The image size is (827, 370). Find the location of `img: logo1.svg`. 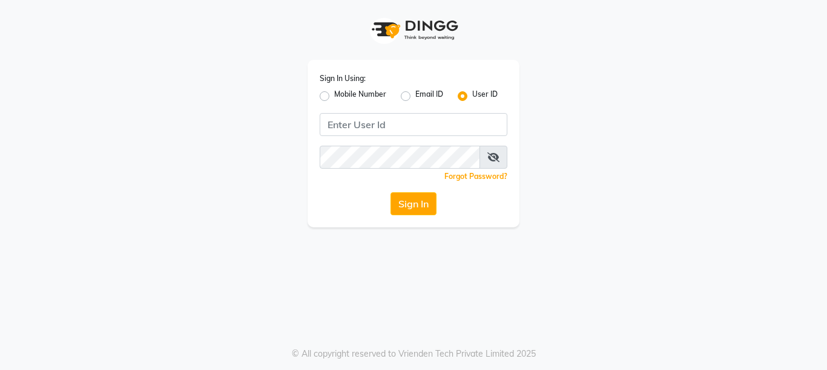

img: logo1.svg is located at coordinates (413, 30).